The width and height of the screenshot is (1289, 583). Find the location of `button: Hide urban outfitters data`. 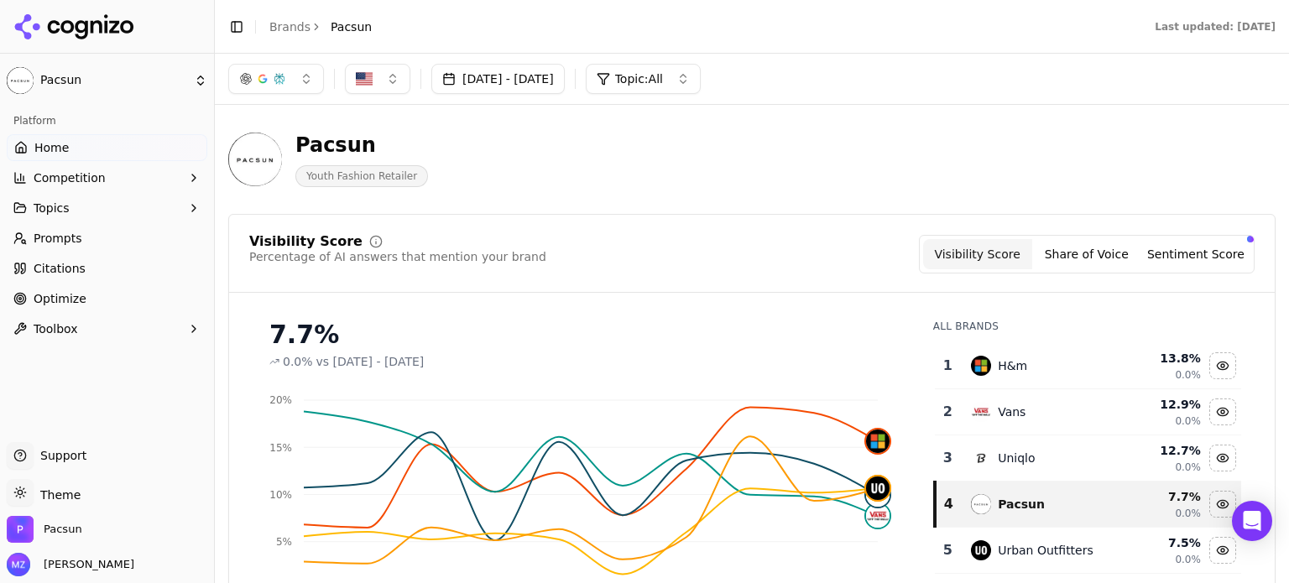

button: Hide urban outfitters data is located at coordinates (1222, 550).